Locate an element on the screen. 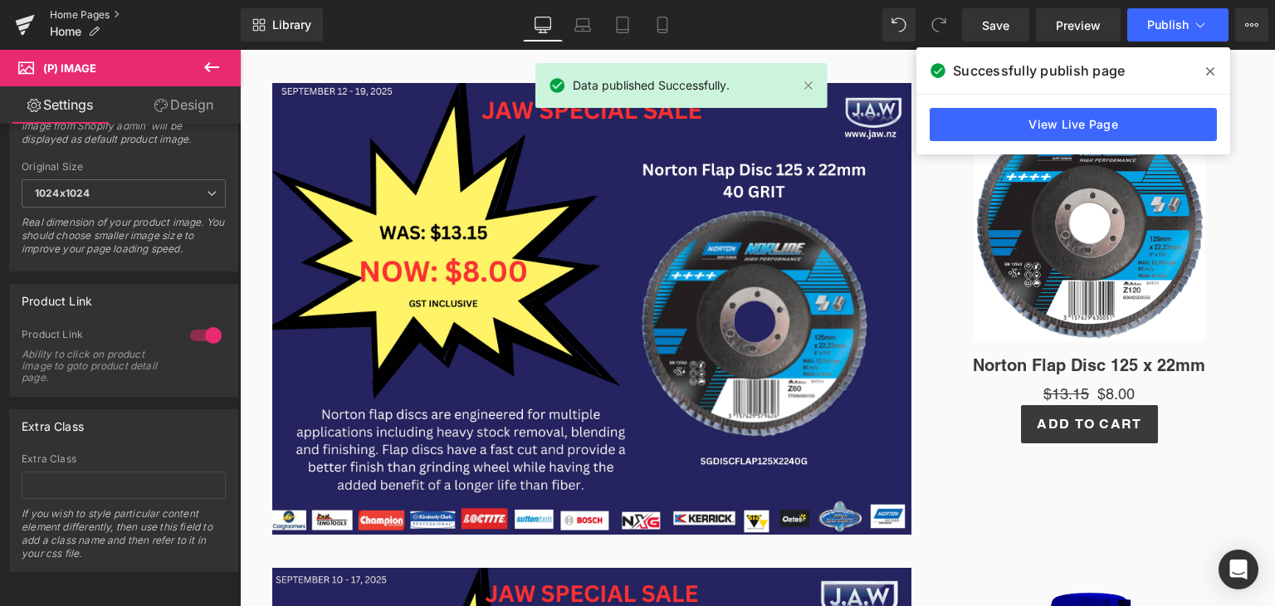 This screenshot has height=606, width=1275. a: View Live Page is located at coordinates (1073, 125).